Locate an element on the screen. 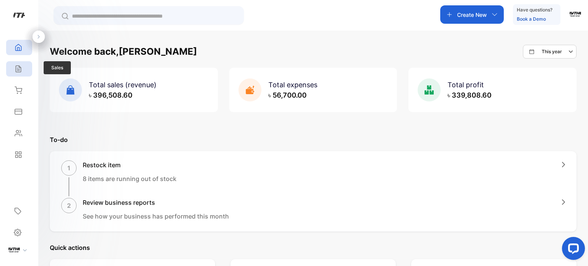  button: Open LiveChat chat widget is located at coordinates (18, 15).